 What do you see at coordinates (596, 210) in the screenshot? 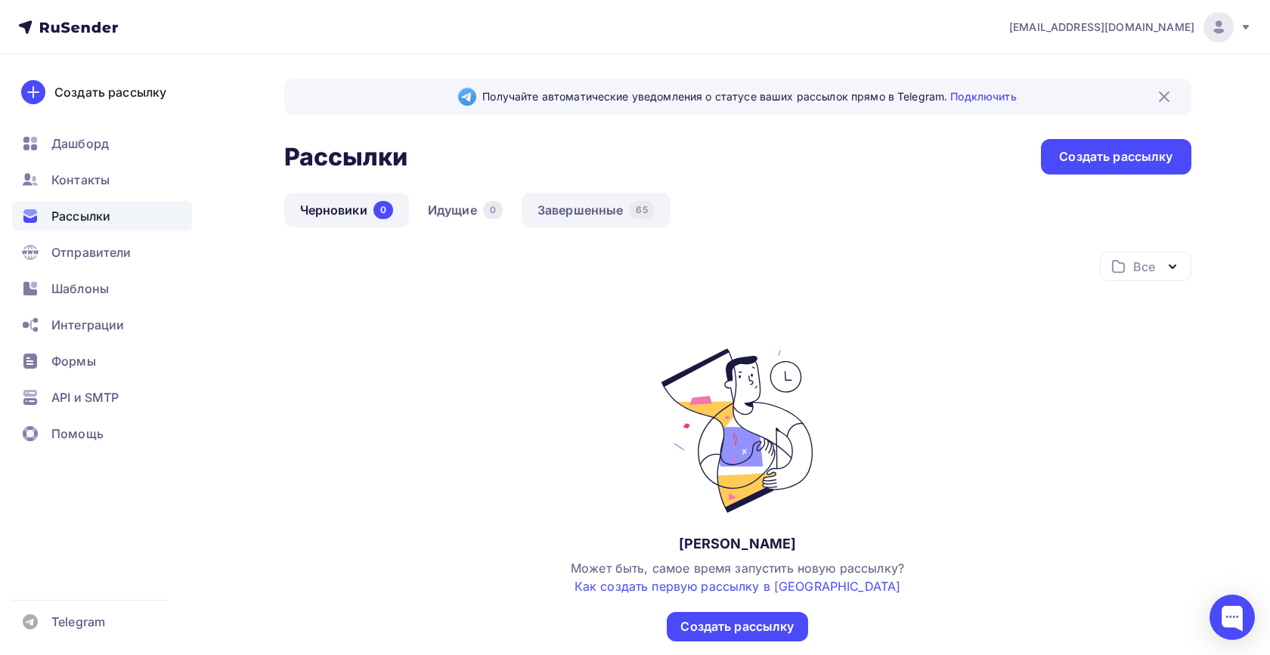
I see `a: Завершенные65` at bounding box center [596, 210].